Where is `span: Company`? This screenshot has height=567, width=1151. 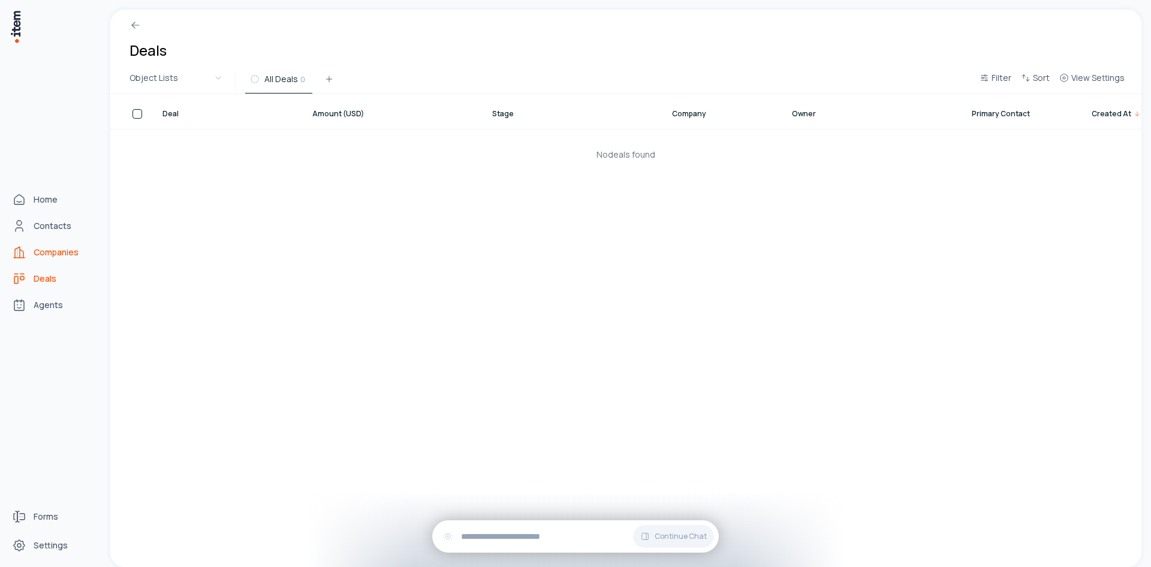 span: Company is located at coordinates (689, 114).